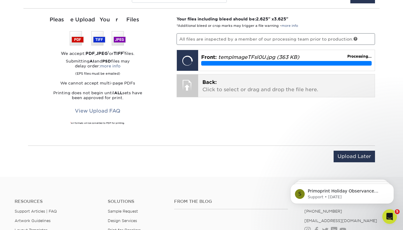 The width and height of the screenshot is (403, 230). Describe the element at coordinates (123, 211) in the screenshot. I see `a: Sample Request` at that location.